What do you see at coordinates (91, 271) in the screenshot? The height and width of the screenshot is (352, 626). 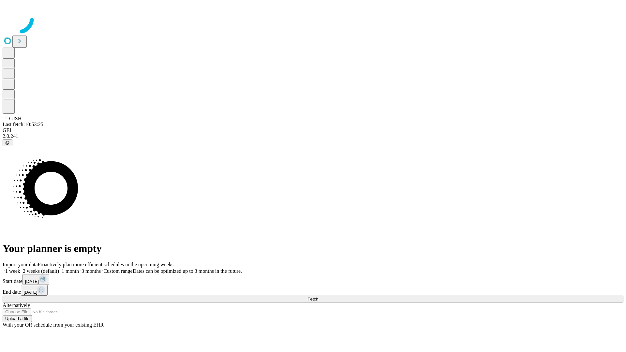 I see `span: 3 months` at bounding box center [91, 271].